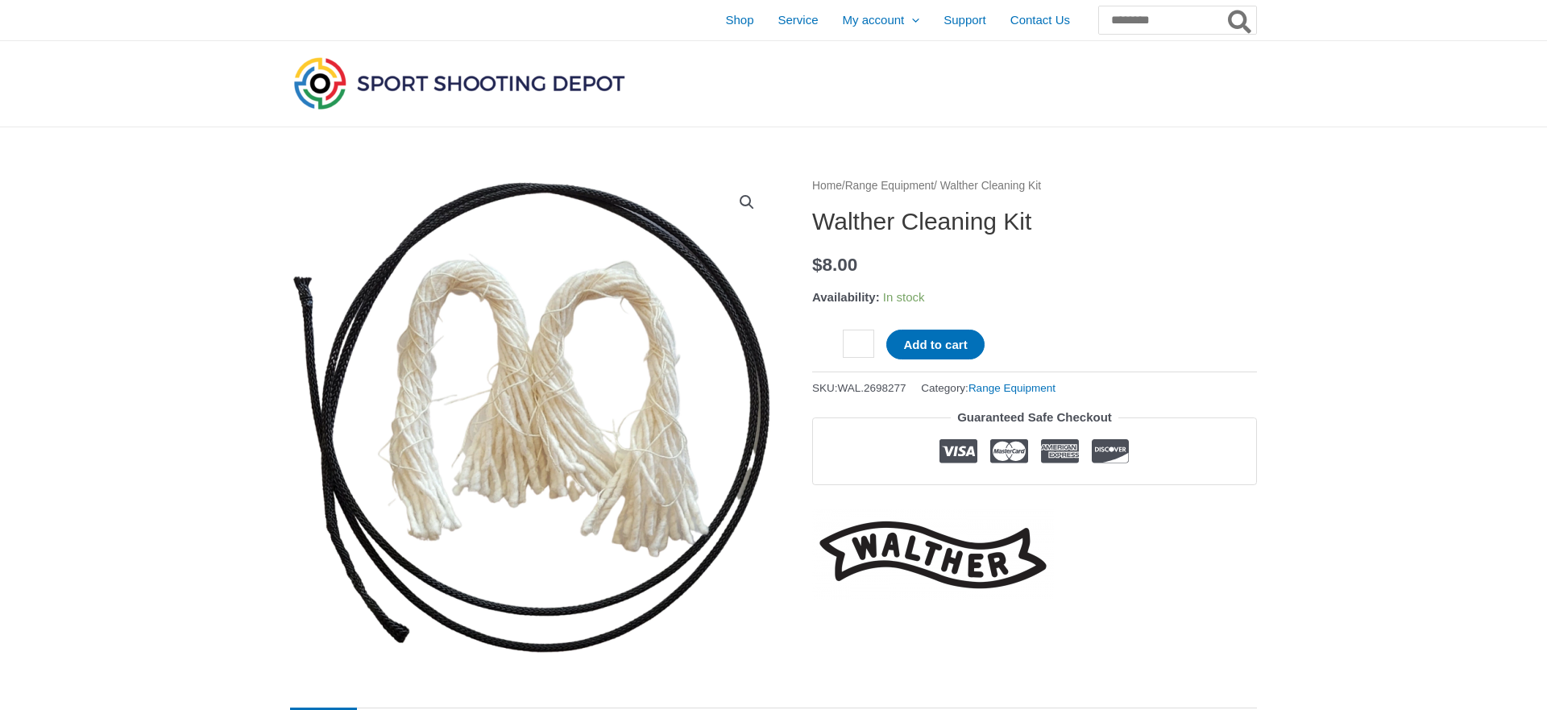 Image resolution: width=1547 pixels, height=710 pixels. I want to click on a: Home, so click(827, 185).